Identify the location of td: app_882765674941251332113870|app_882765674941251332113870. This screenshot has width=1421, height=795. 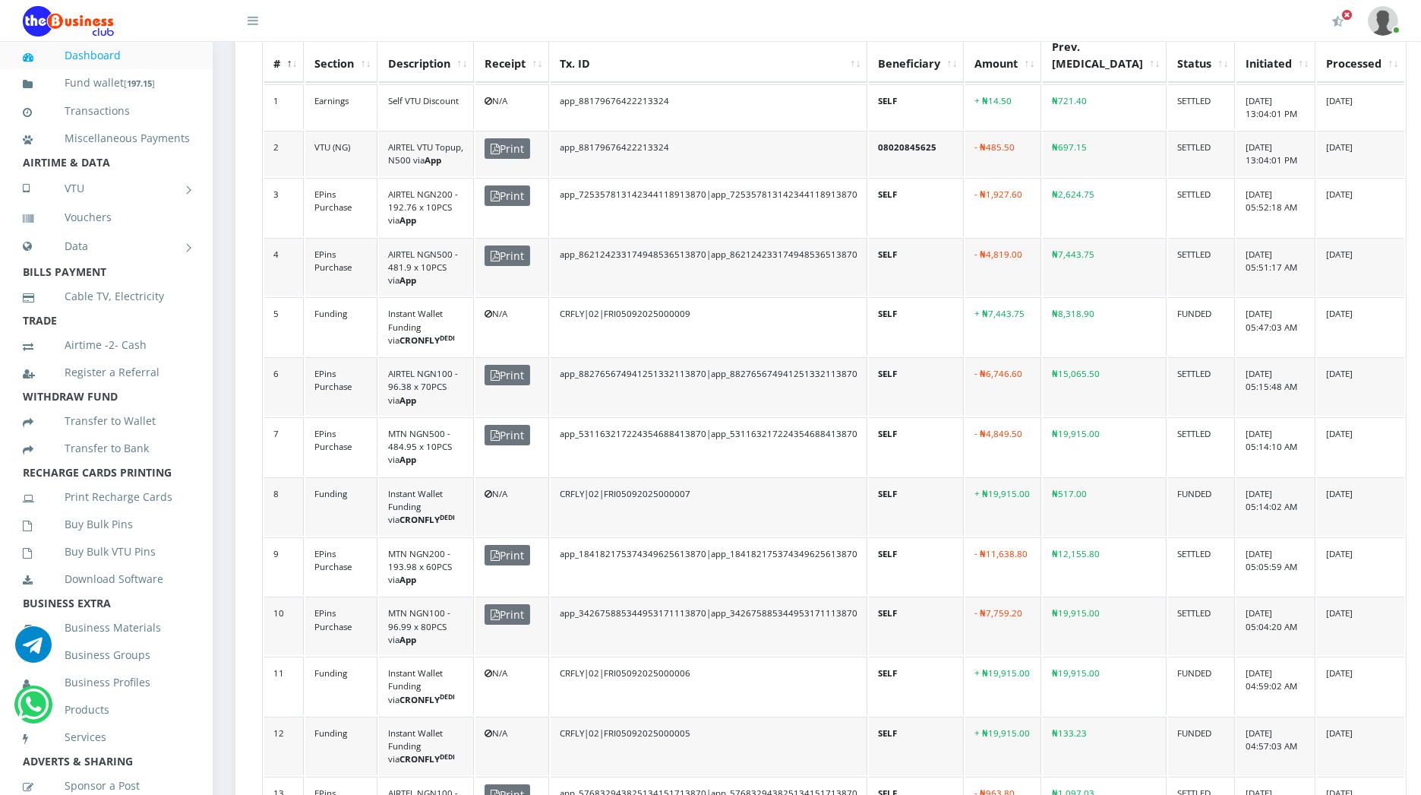
(709, 386).